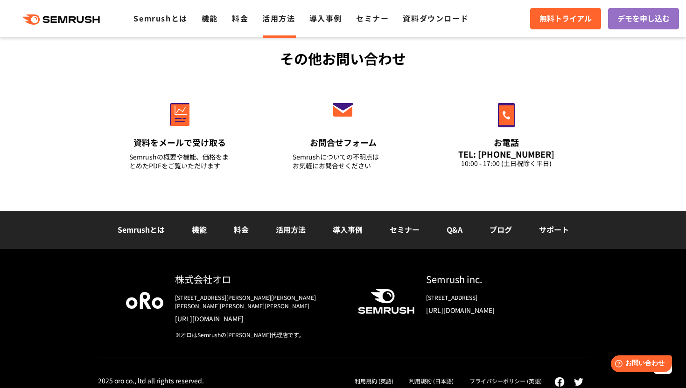 This screenshot has width=686, height=388. I want to click on a: デモを申し込む, so click(643, 19).